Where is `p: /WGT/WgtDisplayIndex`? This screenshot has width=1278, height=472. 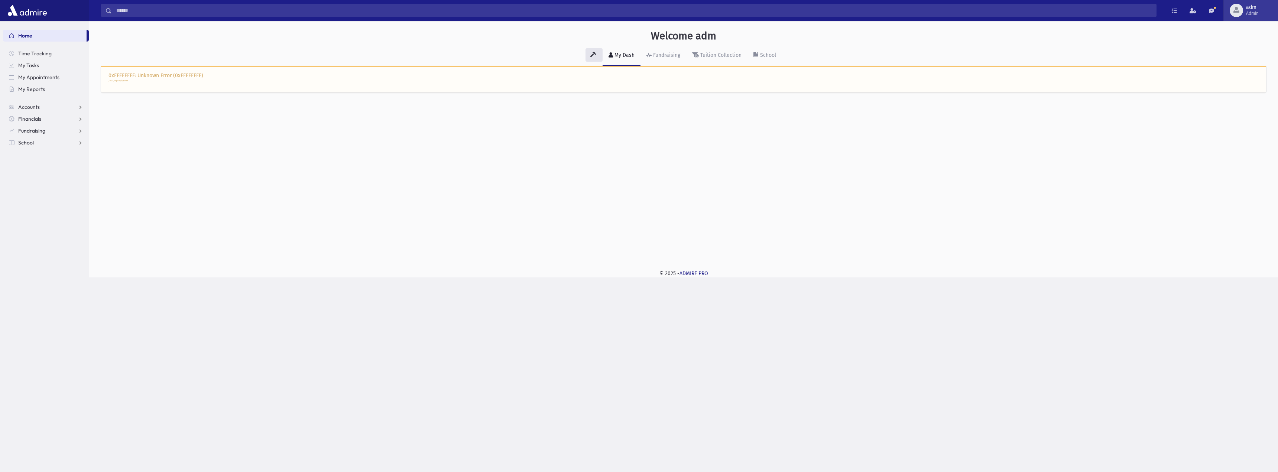 p: /WGT/WgtDisplayIndex is located at coordinates (683, 81).